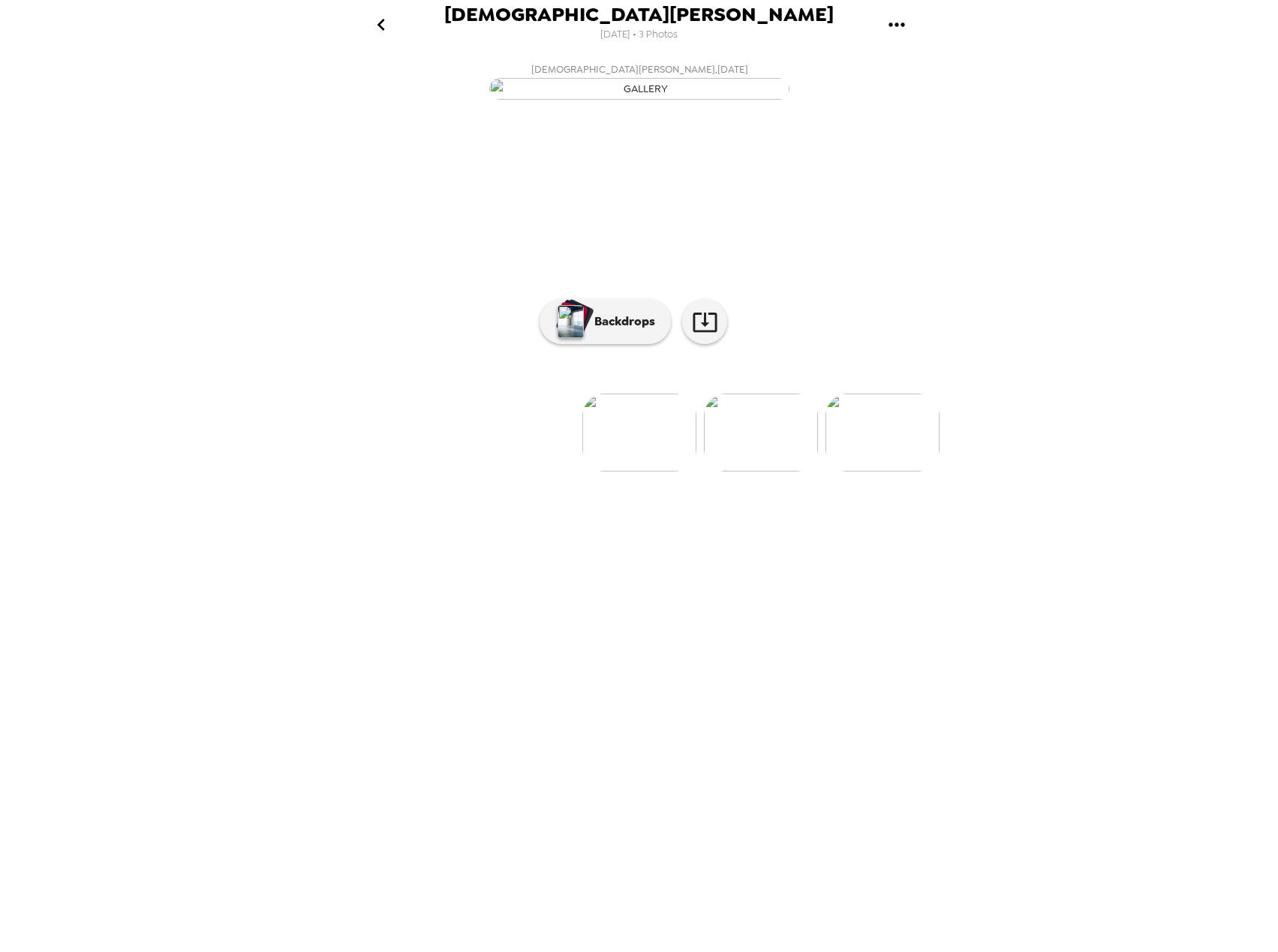 The image size is (1278, 952). Describe the element at coordinates (605, 322) in the screenshot. I see `button: Backdrops` at that location.